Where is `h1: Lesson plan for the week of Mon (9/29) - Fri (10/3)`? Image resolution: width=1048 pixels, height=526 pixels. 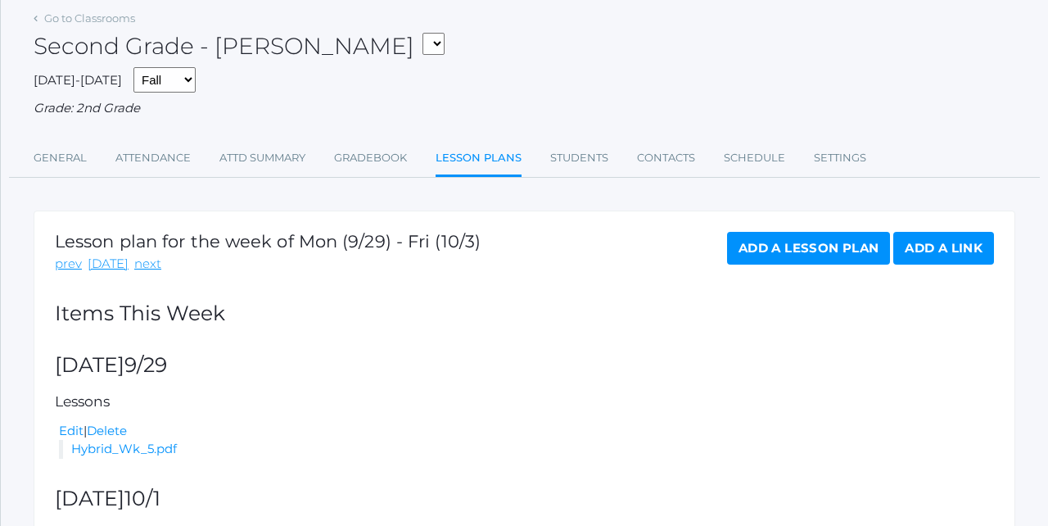 h1: Lesson plan for the week of Mon (9/29) - Fri (10/3) is located at coordinates (268, 241).